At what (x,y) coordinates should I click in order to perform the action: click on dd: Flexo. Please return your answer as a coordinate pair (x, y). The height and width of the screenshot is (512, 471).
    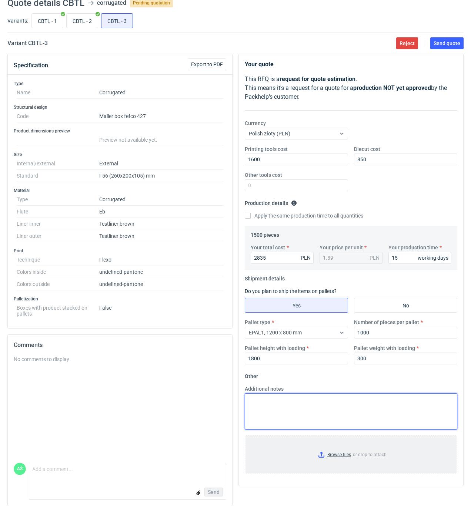
    Looking at the image, I should click on (161, 260).